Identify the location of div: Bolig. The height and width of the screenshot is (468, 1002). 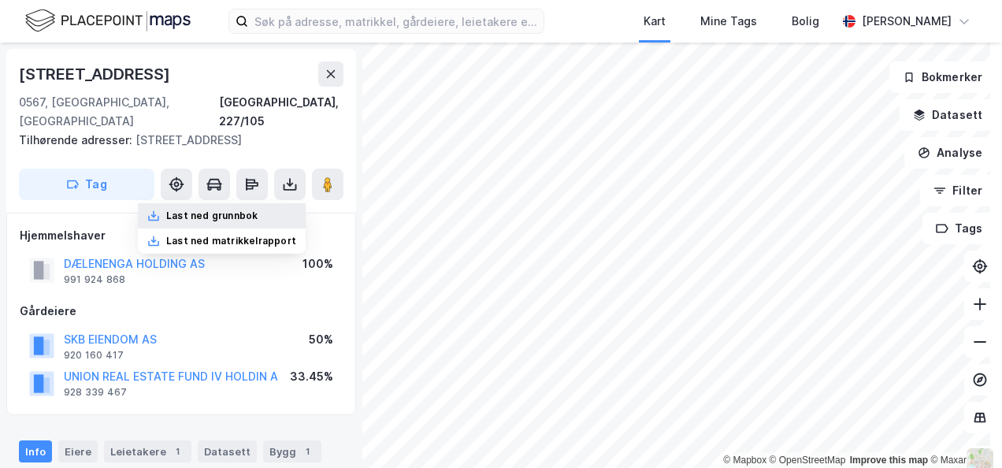
(805, 21).